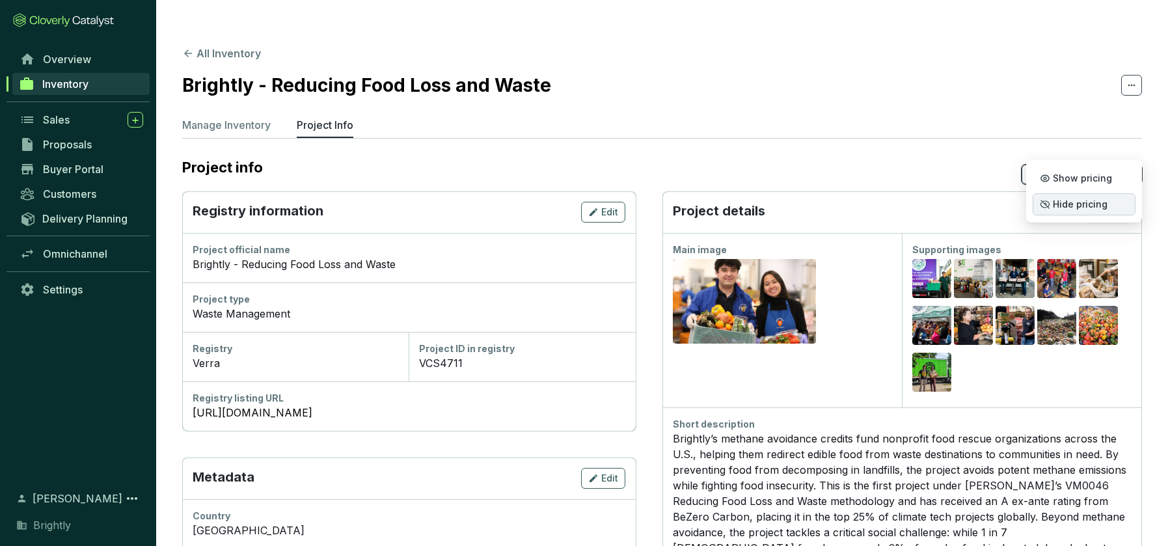 This screenshot has width=1168, height=546. Describe the element at coordinates (81, 254) in the screenshot. I see `a: Omnichannel` at that location.